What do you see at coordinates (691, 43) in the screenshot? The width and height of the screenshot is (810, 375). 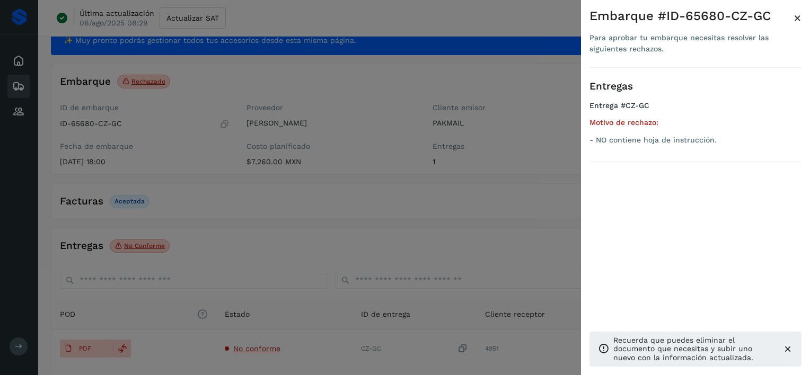 I see `div: Para aprobar tu embarque necesitas resolver las siguientes rechazos.` at bounding box center [691, 43].